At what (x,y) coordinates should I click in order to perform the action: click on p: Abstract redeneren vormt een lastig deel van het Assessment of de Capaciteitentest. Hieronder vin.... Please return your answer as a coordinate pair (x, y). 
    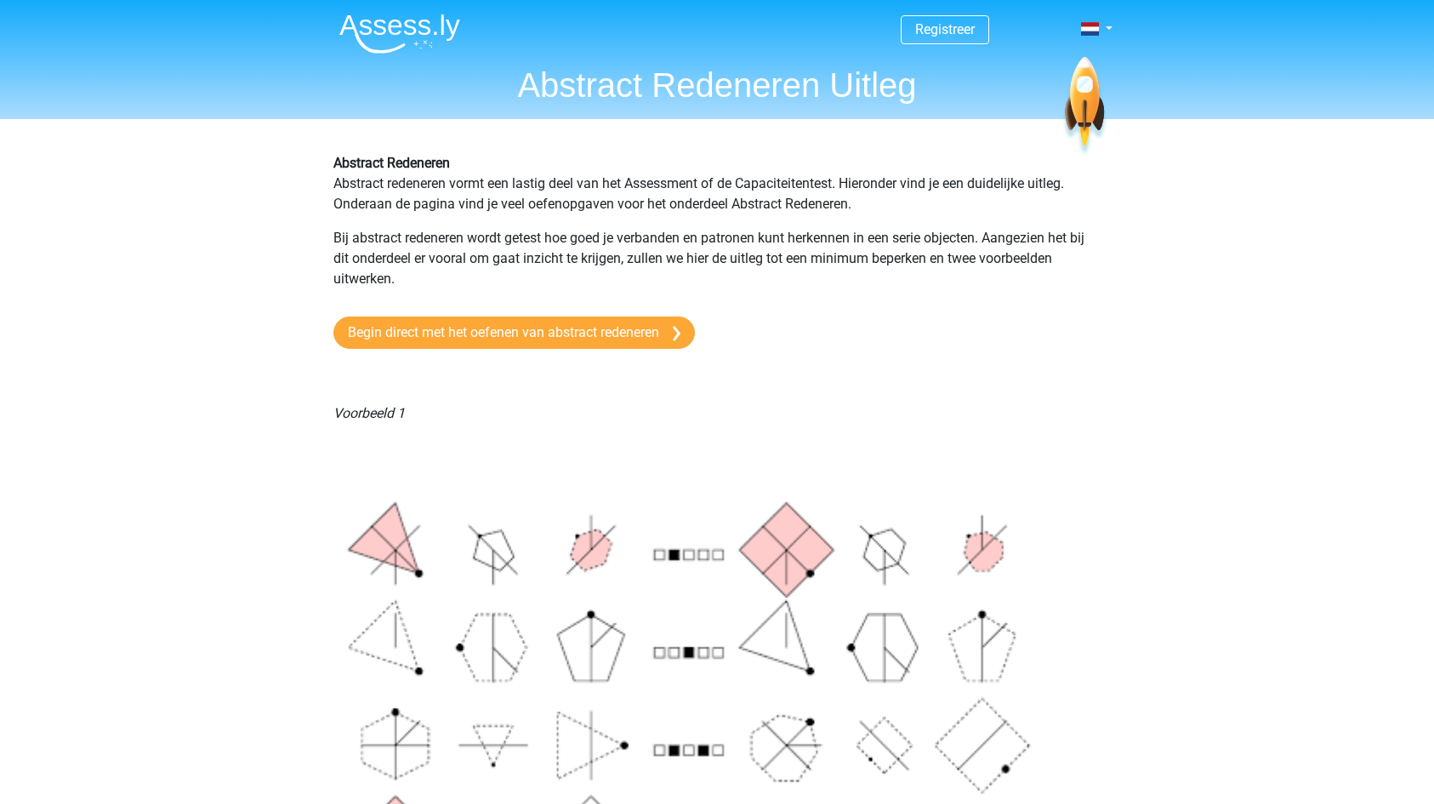
    Looking at the image, I should click on (717, 184).